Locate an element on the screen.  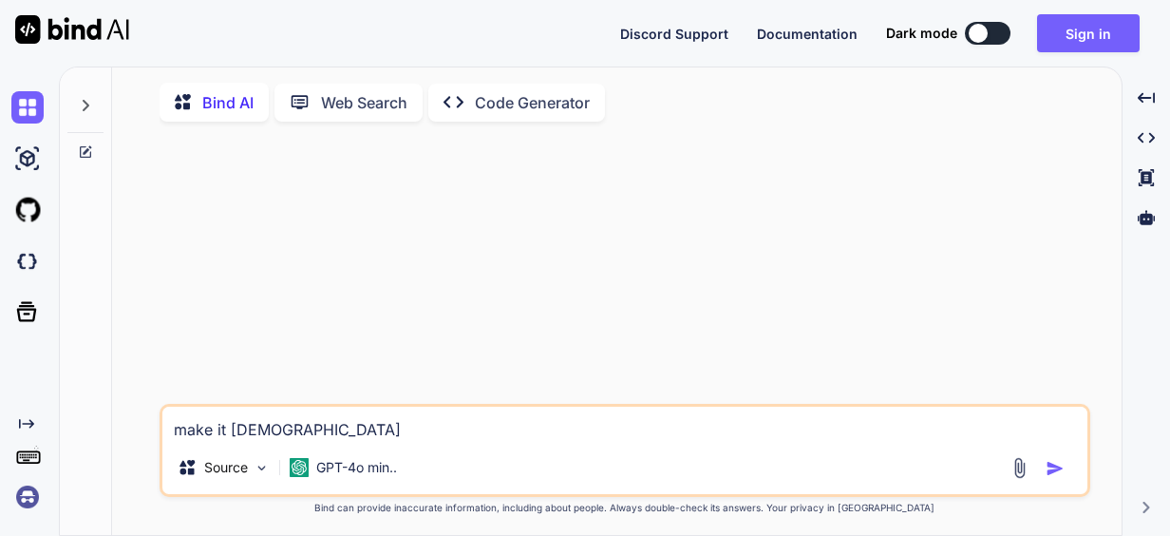
span: Discord Support is located at coordinates (674, 33).